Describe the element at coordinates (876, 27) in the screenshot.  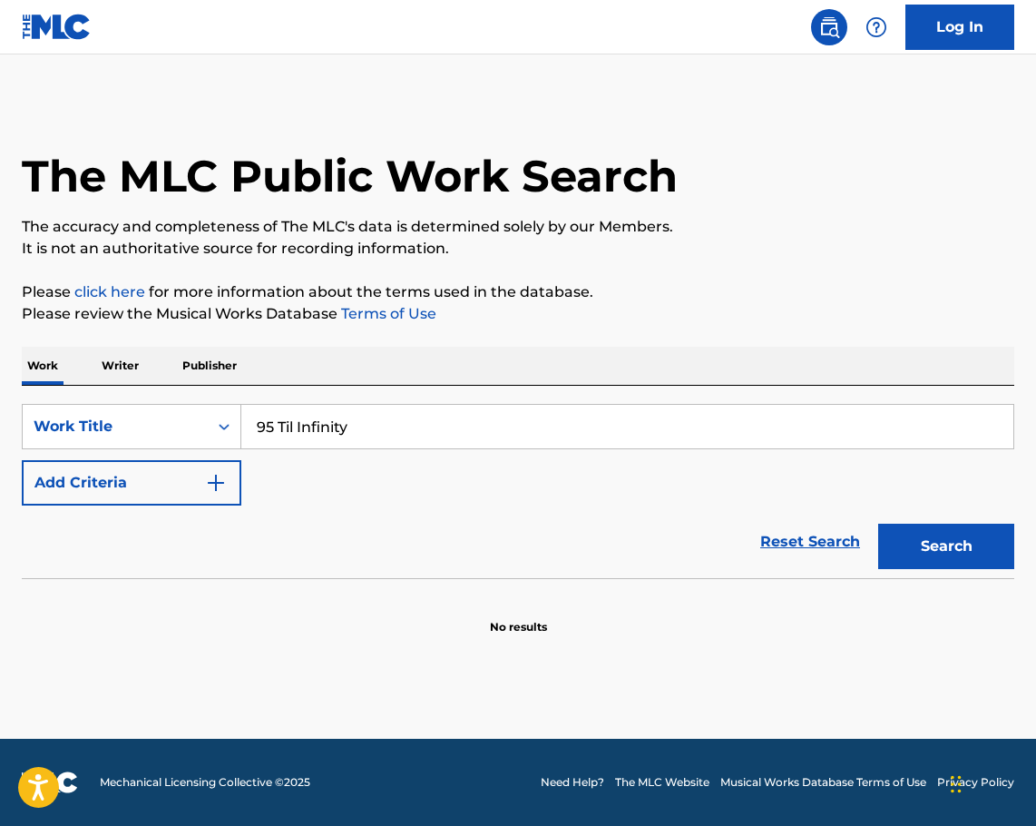
I see `img: help` at that location.